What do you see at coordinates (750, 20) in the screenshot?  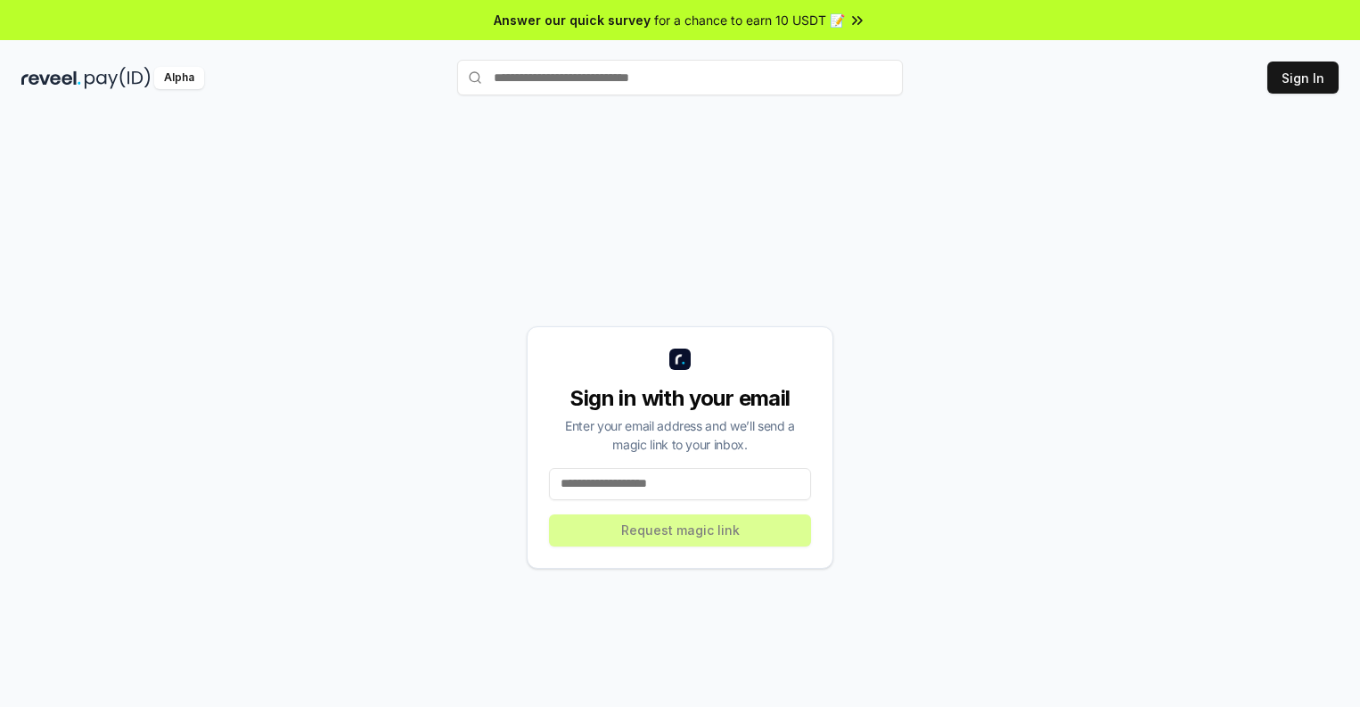 I see `span: for a chance to earn 10 USDT 📝` at bounding box center [750, 20].